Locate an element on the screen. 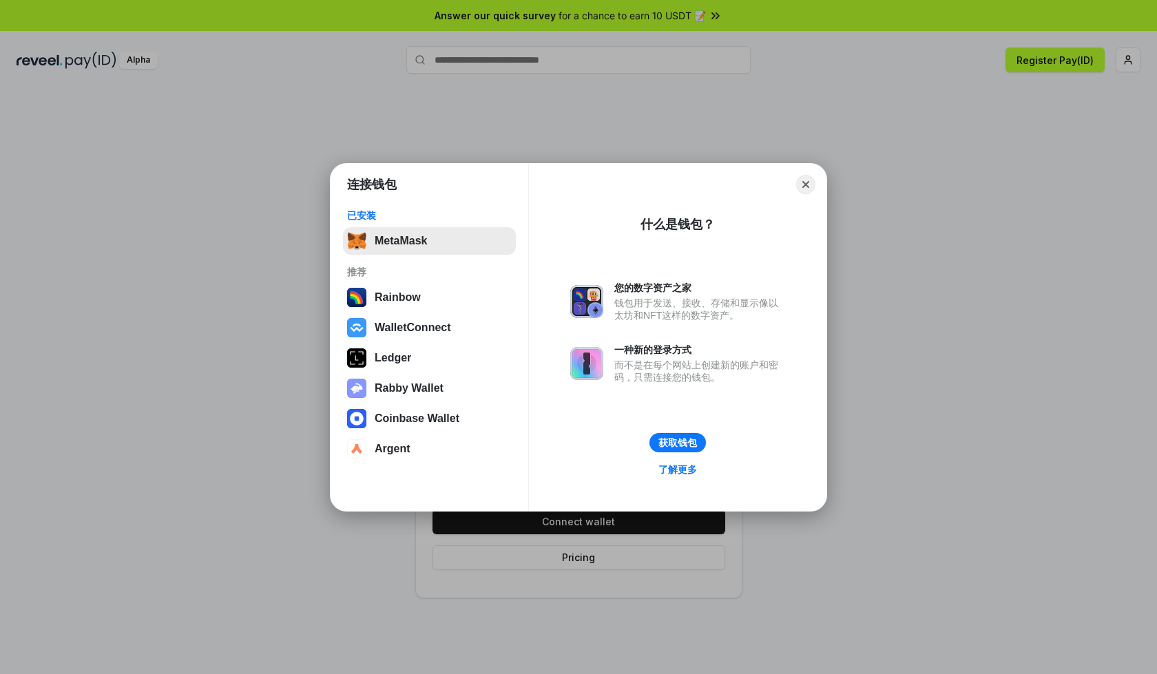  div: Rainbow is located at coordinates (397, 298).